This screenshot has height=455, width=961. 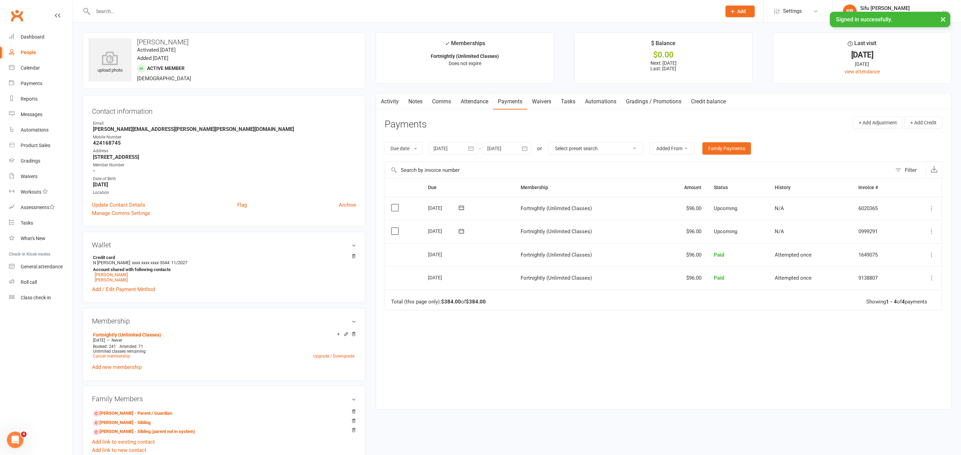 I want to click on a: Manage Comms Settings, so click(x=121, y=213).